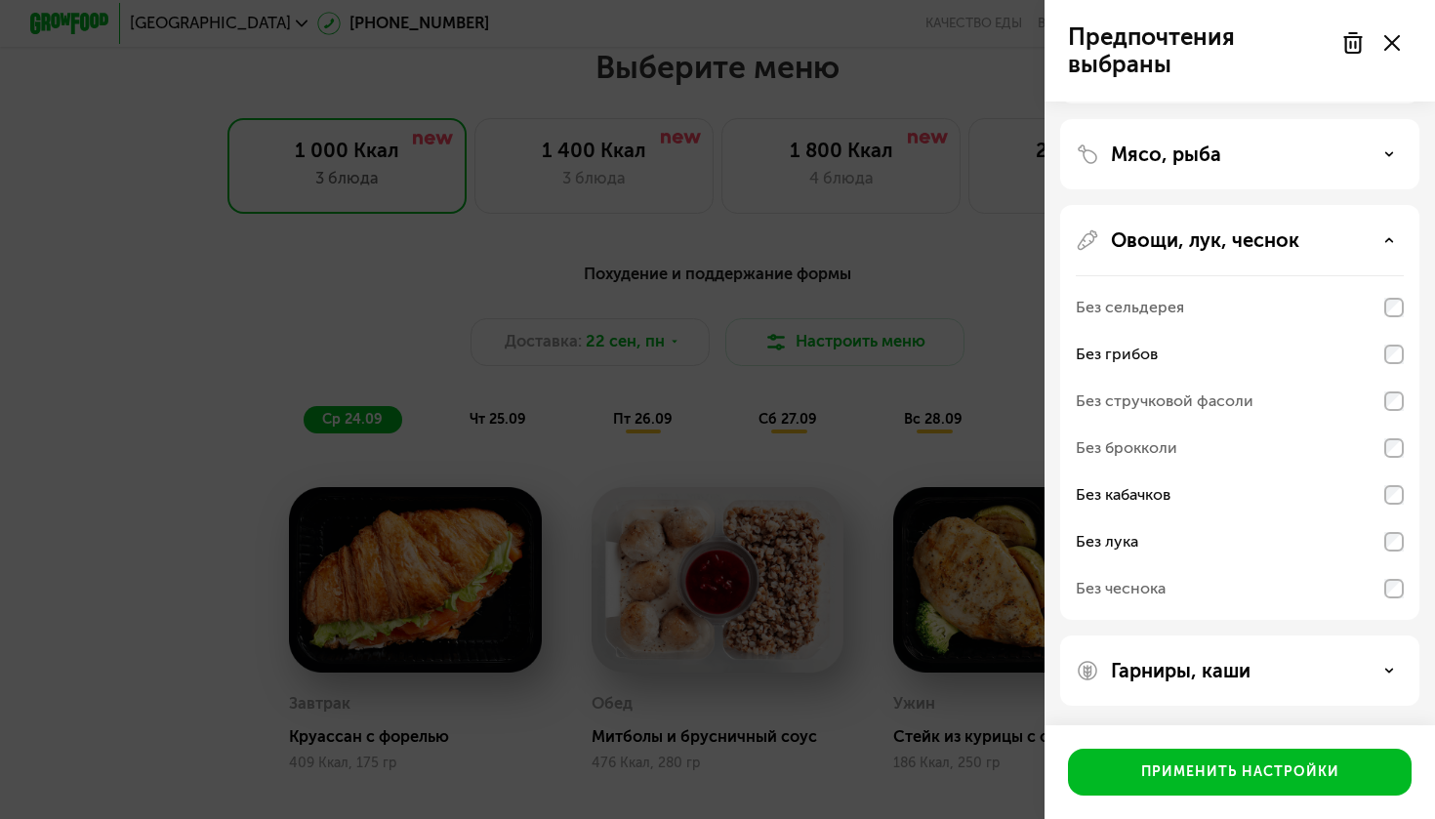 This screenshot has height=819, width=1435. Describe the element at coordinates (1204, 240) in the screenshot. I see `p: Овощи, лук, чеснок` at that location.